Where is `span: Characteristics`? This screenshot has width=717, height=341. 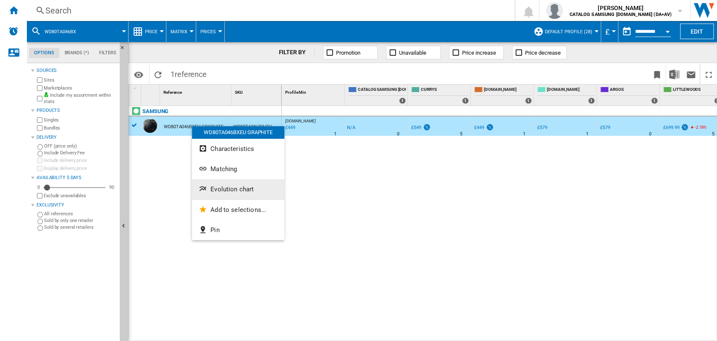
span: Characteristics is located at coordinates (232, 149).